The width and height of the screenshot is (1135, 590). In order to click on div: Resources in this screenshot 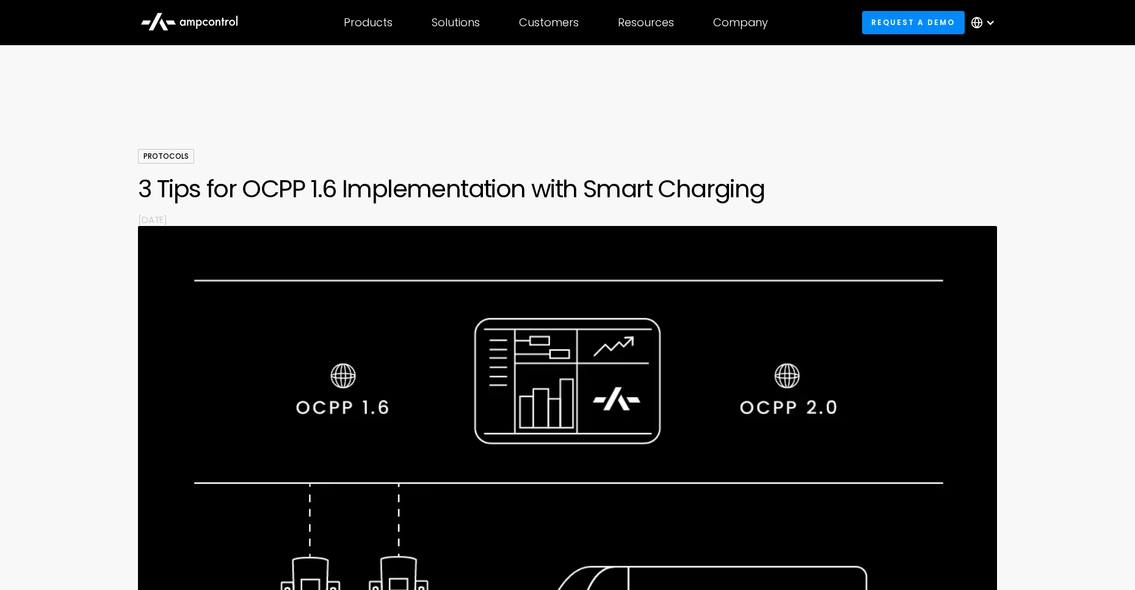, I will do `click(646, 23)`.